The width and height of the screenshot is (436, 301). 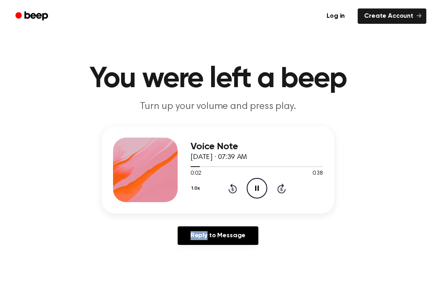 What do you see at coordinates (196, 174) in the screenshot?
I see `span: 0:02` at bounding box center [196, 174].